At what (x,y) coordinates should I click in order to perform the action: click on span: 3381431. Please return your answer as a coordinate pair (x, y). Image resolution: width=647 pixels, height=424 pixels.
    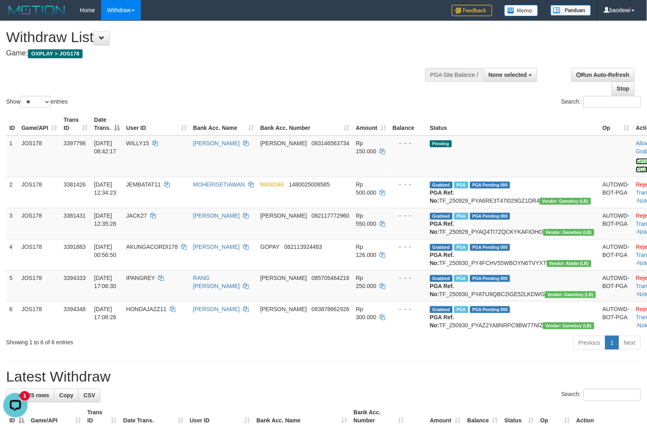
    Looking at the image, I should click on (75, 216).